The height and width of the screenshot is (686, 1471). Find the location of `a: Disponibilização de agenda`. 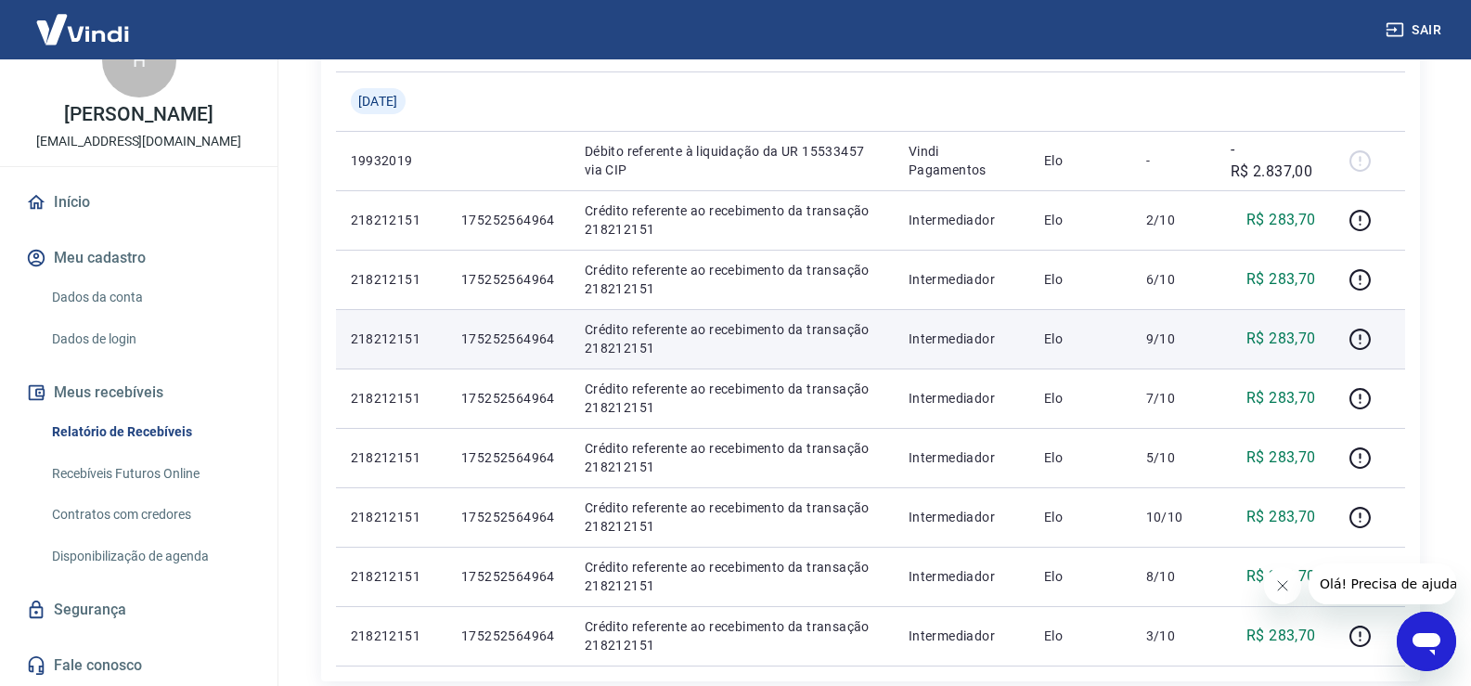

a: Disponibilização de agenda is located at coordinates (149, 556).